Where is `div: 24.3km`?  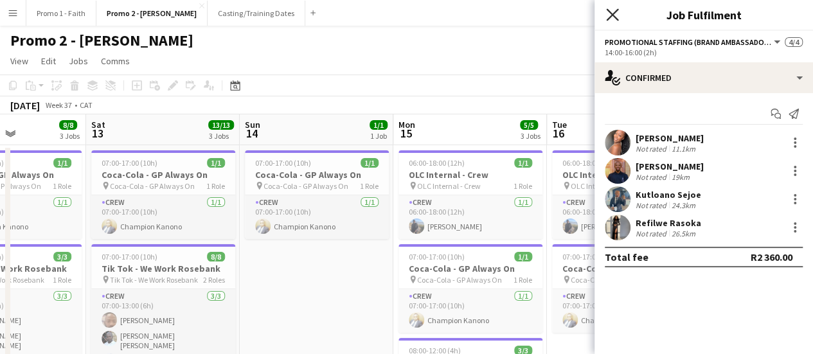 div: 24.3km is located at coordinates (683, 205).